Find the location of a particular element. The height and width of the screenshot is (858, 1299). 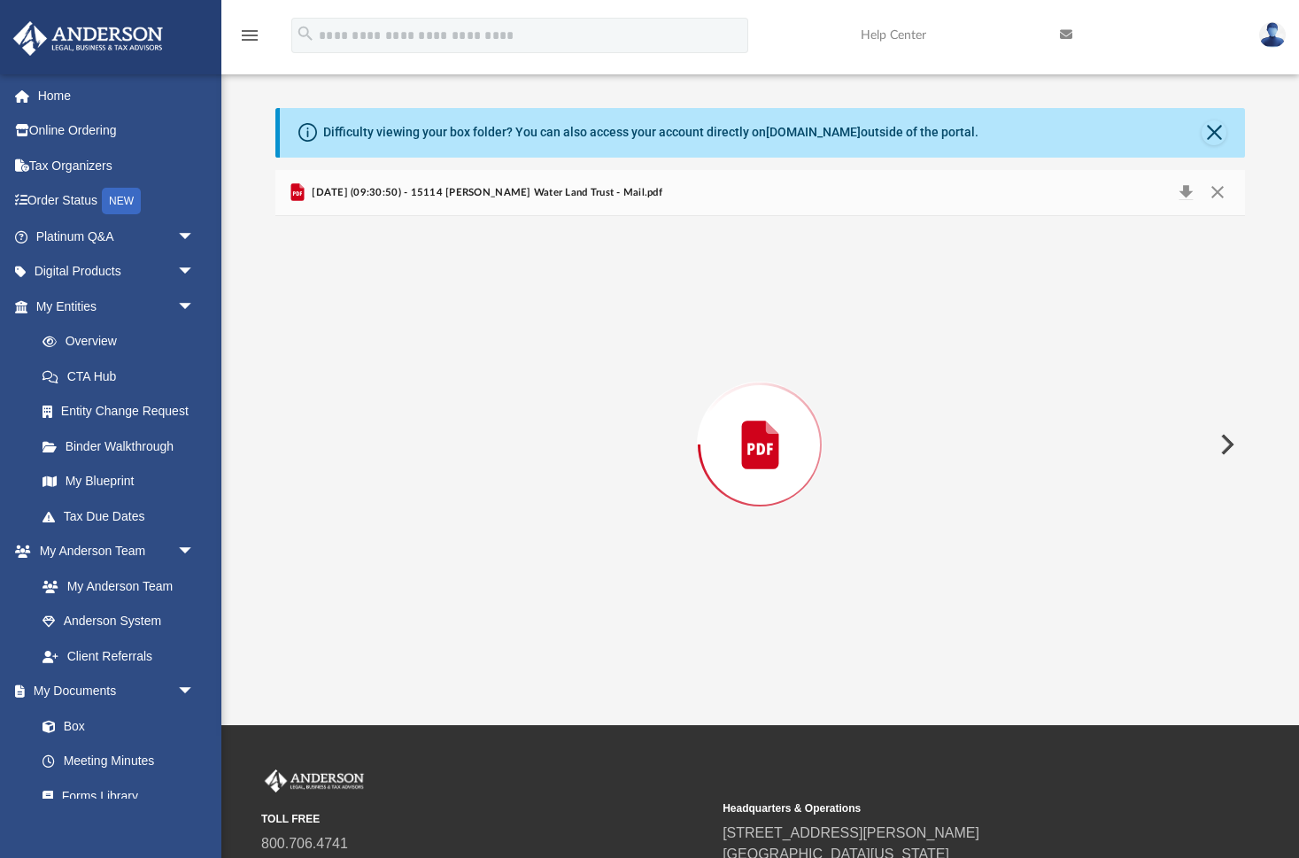

i: search is located at coordinates (306, 34).